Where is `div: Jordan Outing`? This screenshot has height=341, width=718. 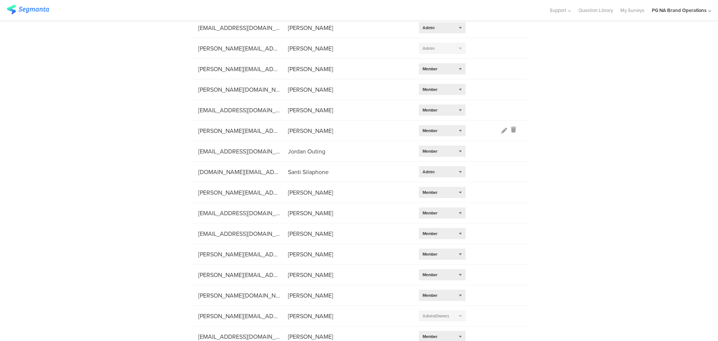
div: Jordan Outing is located at coordinates (346, 151).